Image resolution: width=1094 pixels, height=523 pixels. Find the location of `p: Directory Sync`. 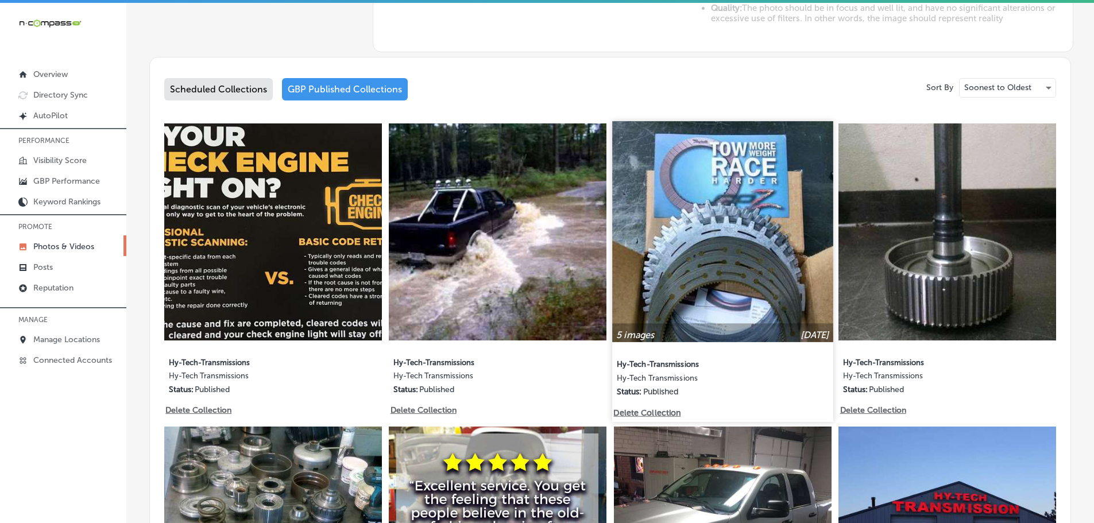

p: Directory Sync is located at coordinates (60, 95).